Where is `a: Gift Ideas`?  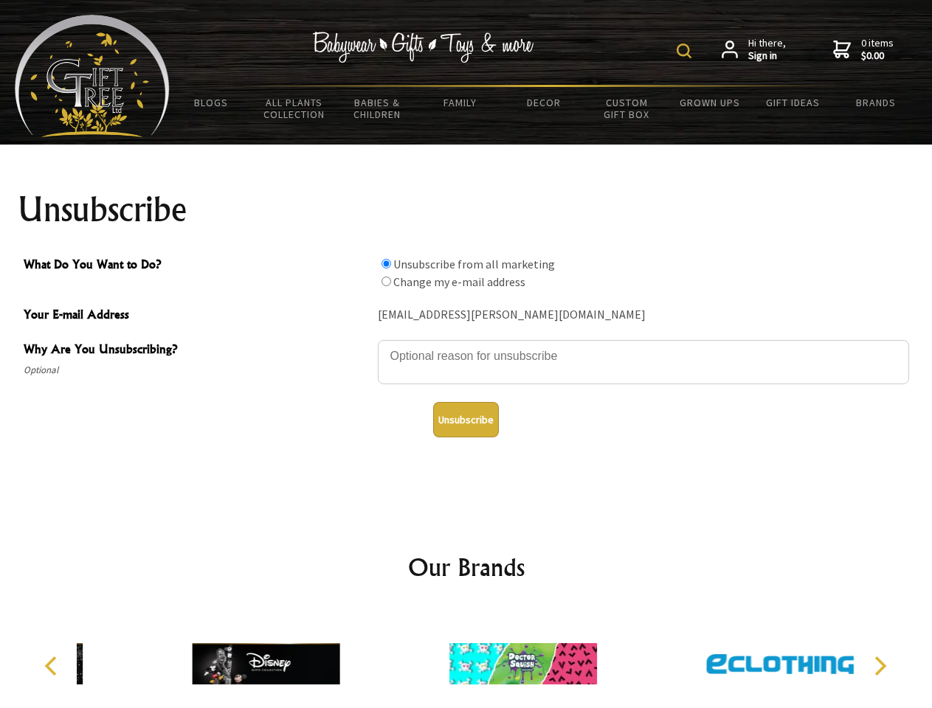
a: Gift Ideas is located at coordinates (792, 103).